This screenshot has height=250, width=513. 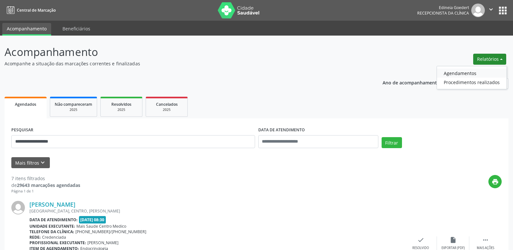 What do you see at coordinates (282, 130) in the screenshot?
I see `label: DATA DE ATENDIMENTO` at bounding box center [282, 130].